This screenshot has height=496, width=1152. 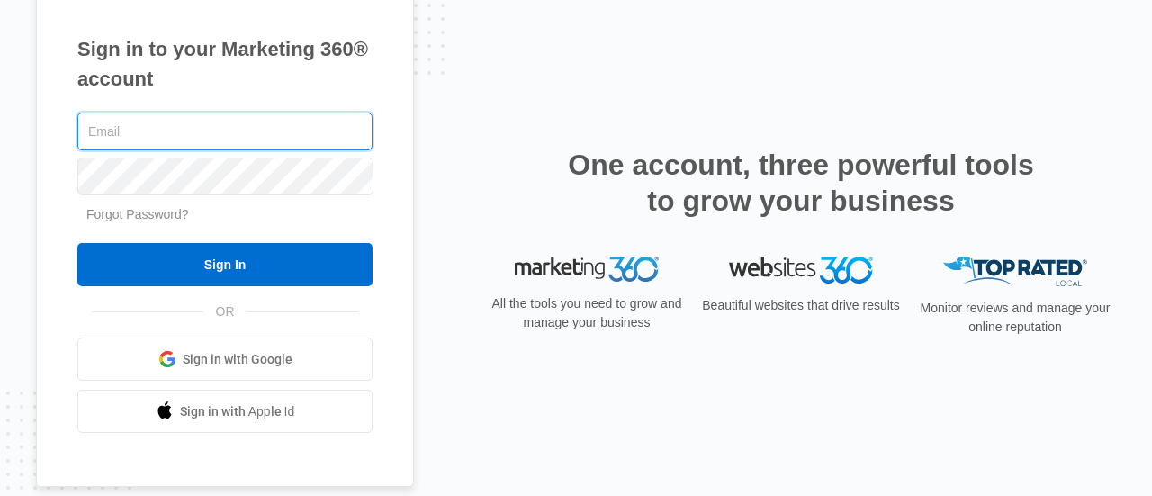 I want to click on p: Monitor reviews and manage your online reputation, so click(x=1015, y=318).